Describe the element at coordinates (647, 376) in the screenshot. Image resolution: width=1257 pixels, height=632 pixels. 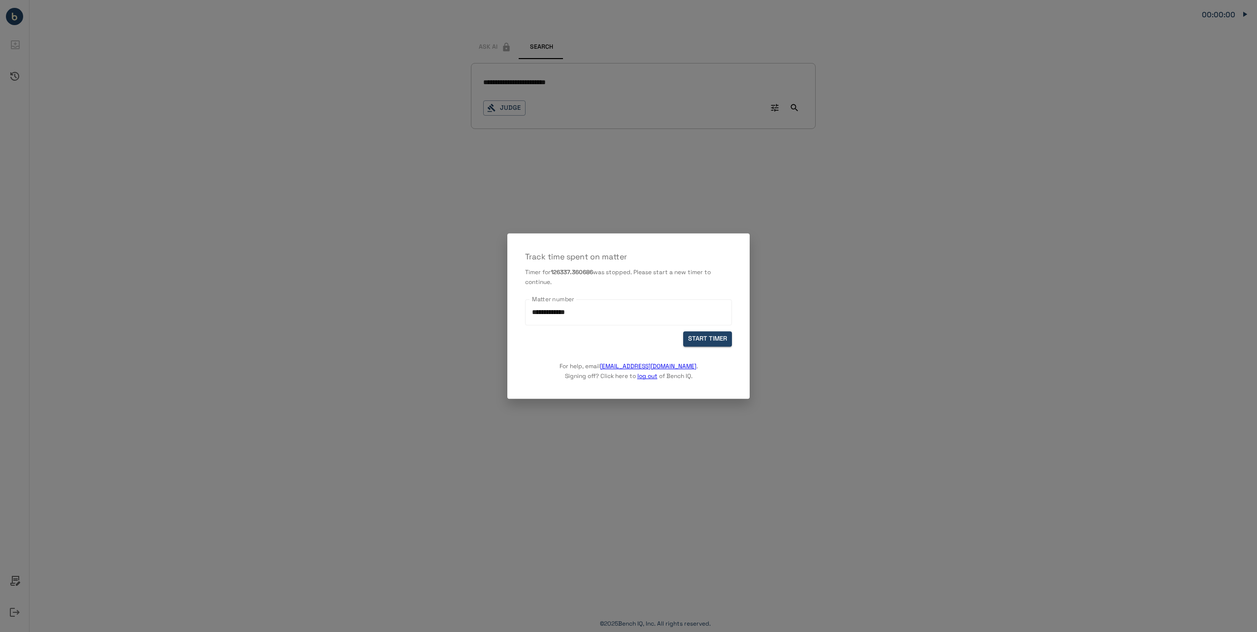
I see `a: log out` at that location.